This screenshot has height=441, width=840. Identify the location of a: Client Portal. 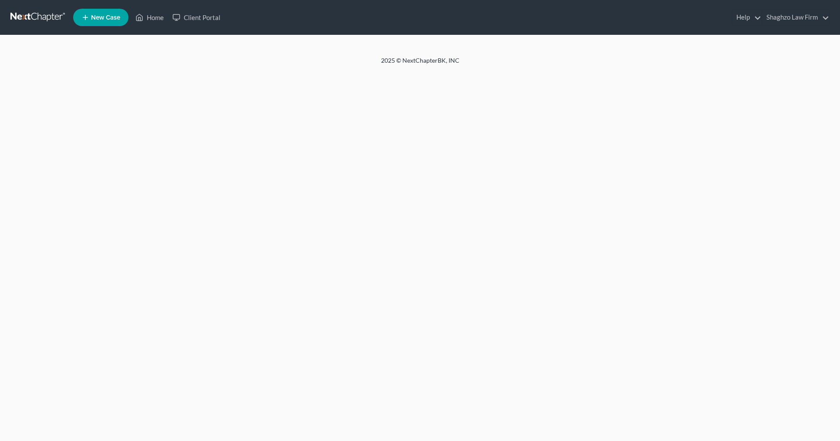
(196, 17).